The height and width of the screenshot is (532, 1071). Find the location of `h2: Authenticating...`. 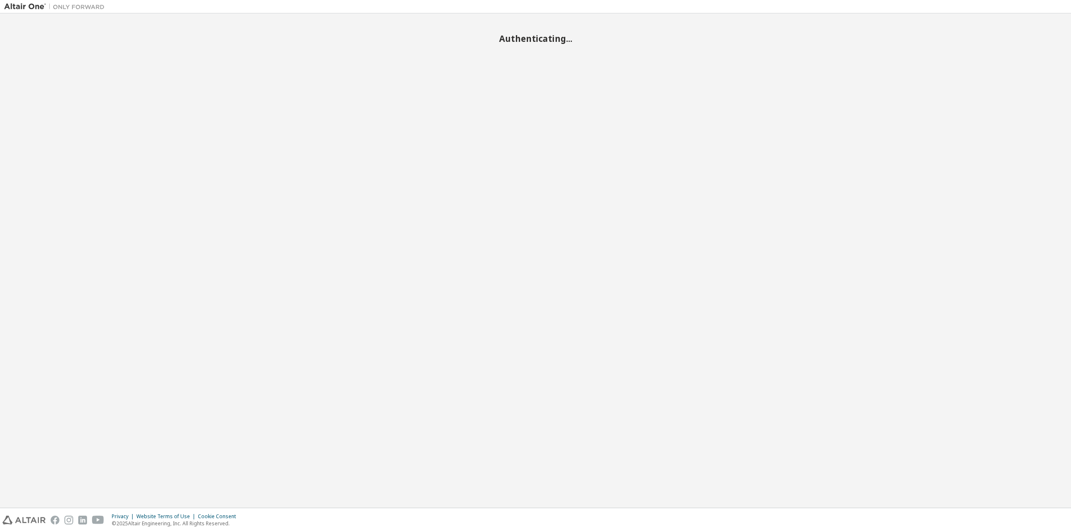

h2: Authenticating... is located at coordinates (535, 38).